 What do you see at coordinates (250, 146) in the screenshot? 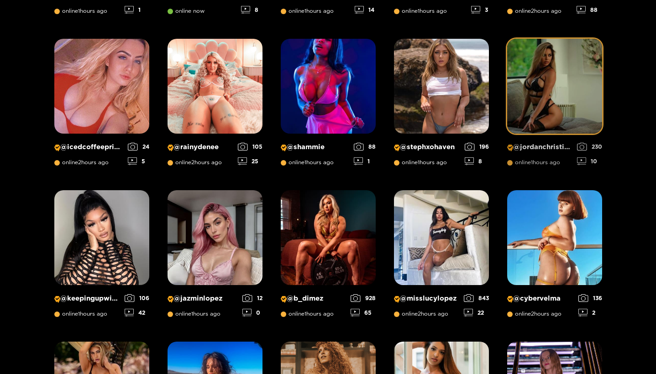
I see `div: 105` at bounding box center [250, 146].